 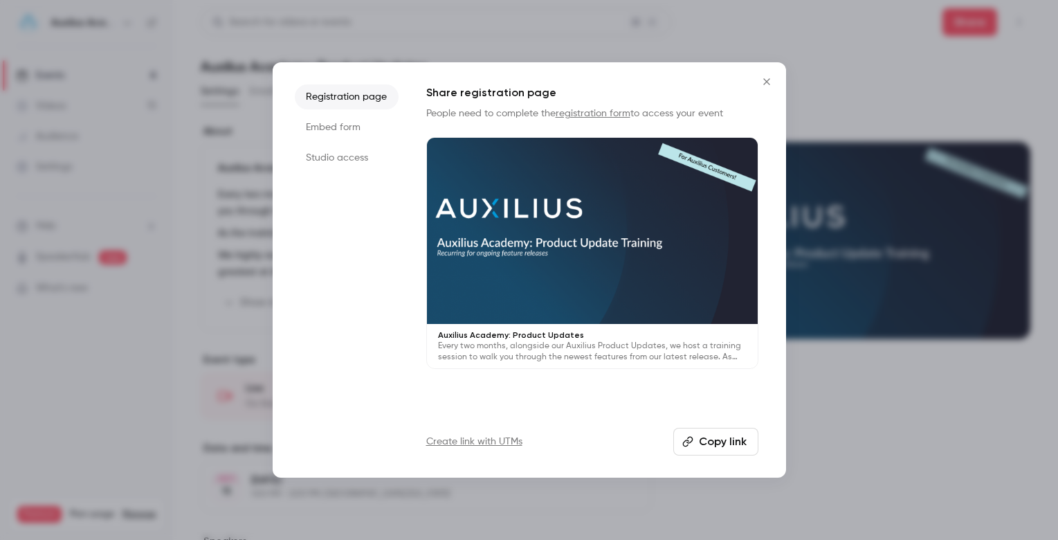 I want to click on li: Registration page, so click(x=347, y=97).